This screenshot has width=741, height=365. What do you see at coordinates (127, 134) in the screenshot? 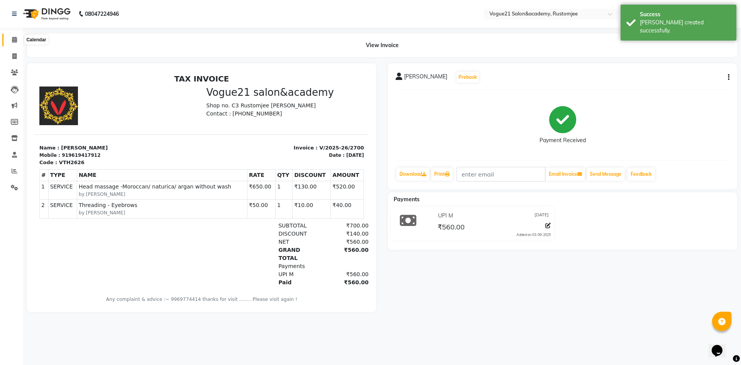
I see `span: Threading - Eyebrows` at bounding box center [127, 134].